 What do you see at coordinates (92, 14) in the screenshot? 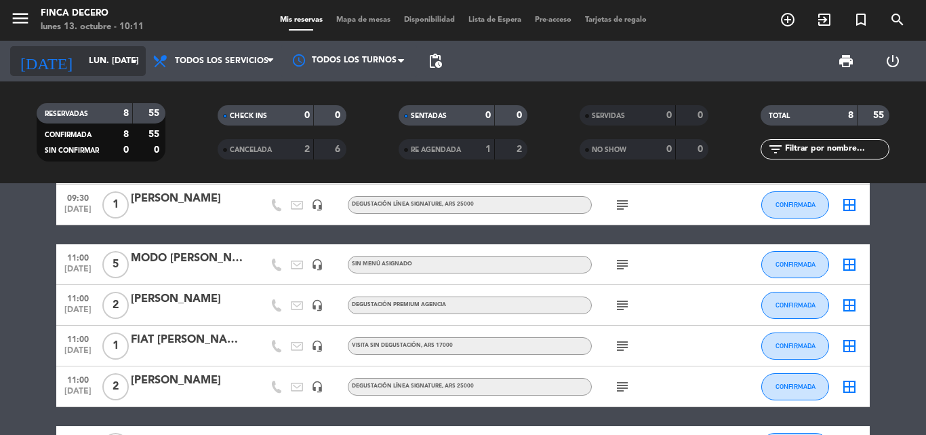
I see `div: Finca Decero` at bounding box center [92, 14].